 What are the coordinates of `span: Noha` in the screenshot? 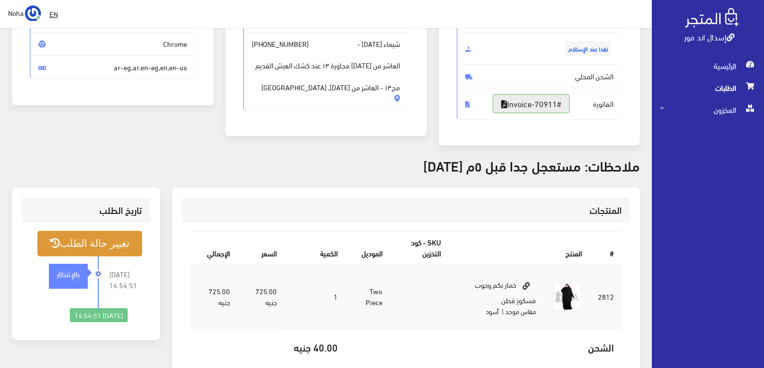 It's located at (15, 12).